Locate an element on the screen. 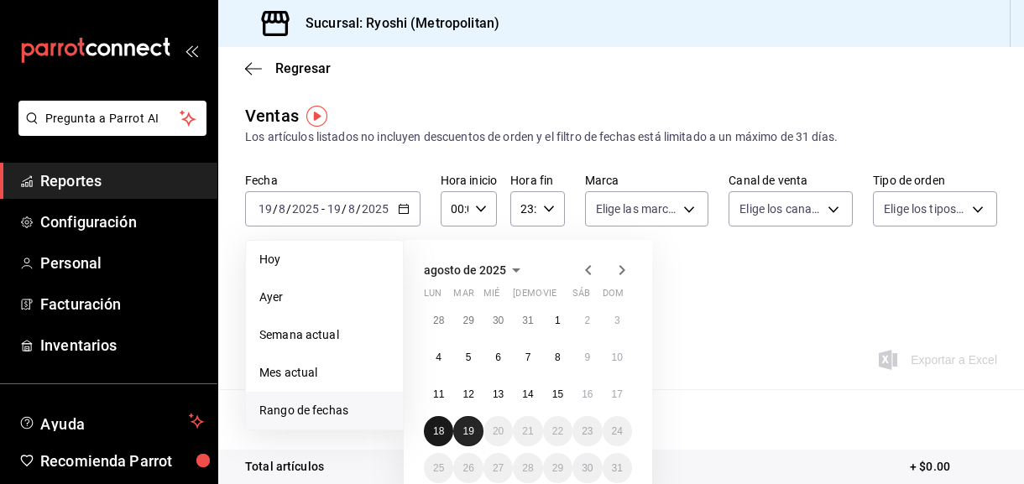  abbr: jueves is located at coordinates (562, 296).